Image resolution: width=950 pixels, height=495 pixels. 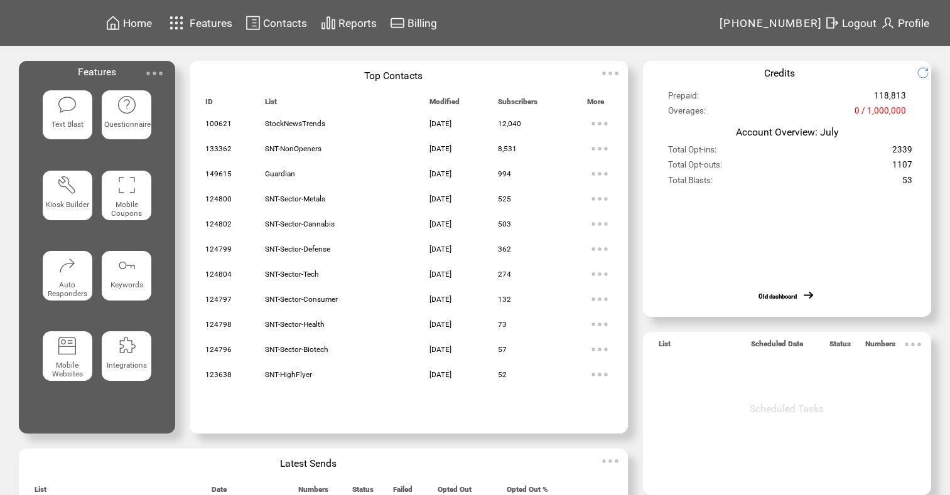 I want to click on span: Contacts, so click(x=285, y=23).